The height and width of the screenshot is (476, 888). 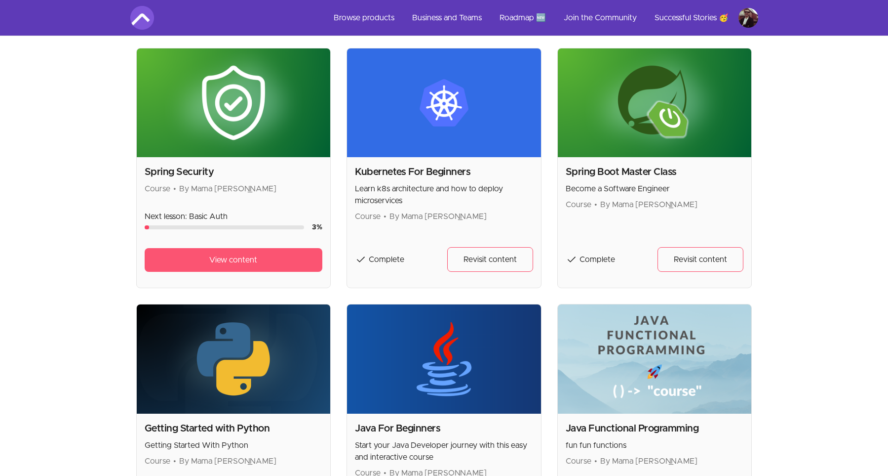 What do you see at coordinates (601, 18) in the screenshot?
I see `a: Join the Community` at bounding box center [601, 18].